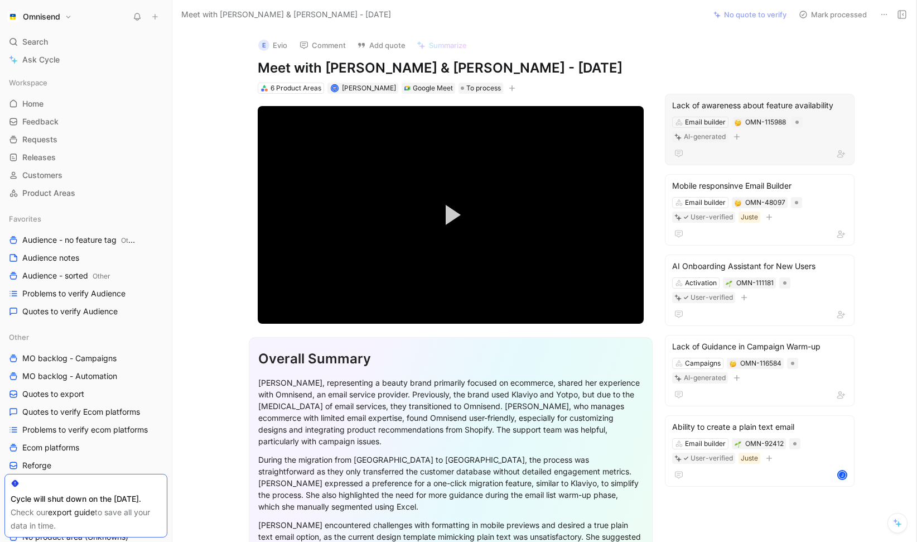  What do you see at coordinates (86, 337) in the screenshot?
I see `div: Other` at bounding box center [86, 337].